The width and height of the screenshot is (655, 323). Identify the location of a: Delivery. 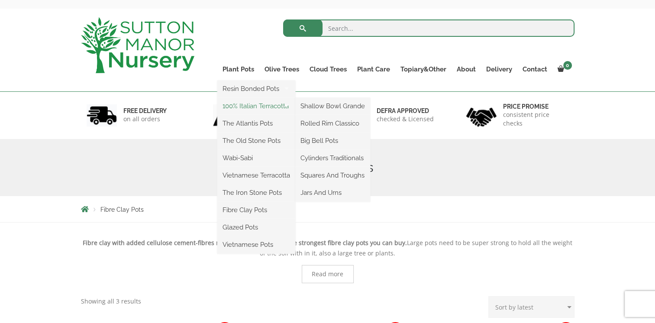
(500, 69).